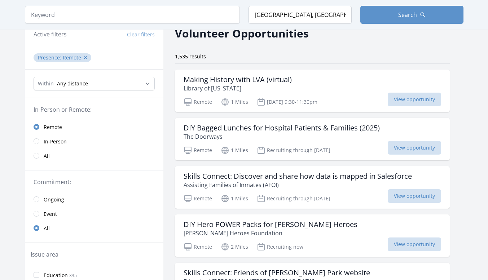 The height and width of the screenshot is (280, 488). Describe the element at coordinates (36, 275) in the screenshot. I see `input: Education 335` at that location.